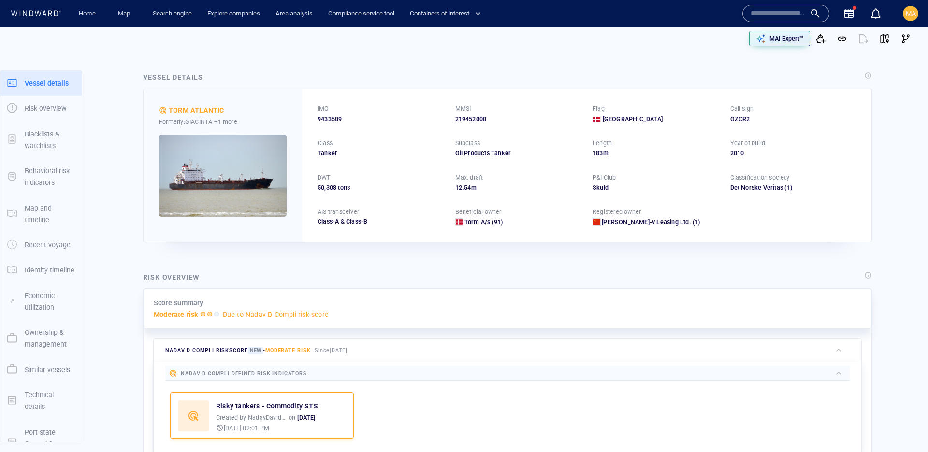 Image resolution: width=928 pixels, height=452 pixels. I want to click on div: Formerly: GIACINTA, so click(223, 121).